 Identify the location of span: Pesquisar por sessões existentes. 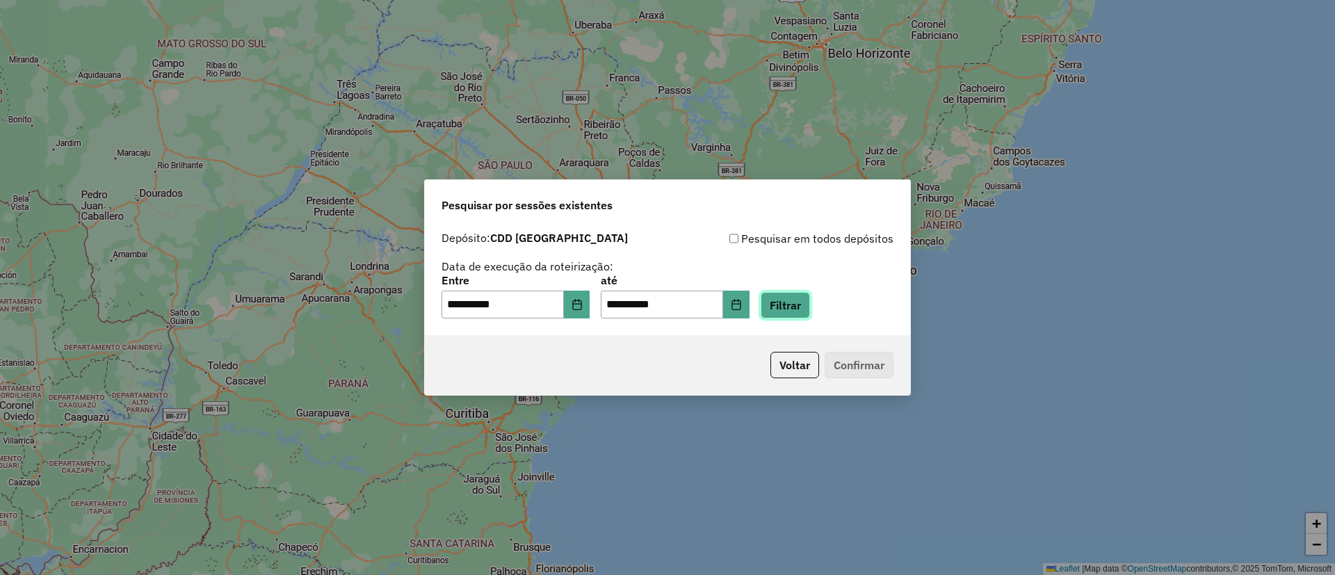
(527, 205).